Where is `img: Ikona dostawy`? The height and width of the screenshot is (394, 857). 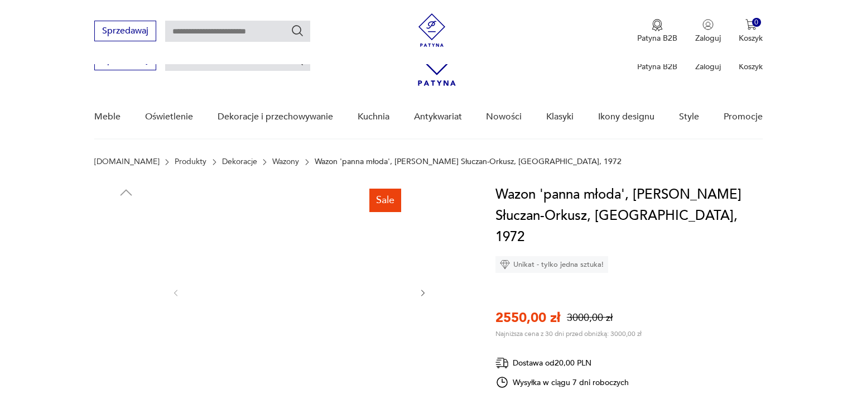
img: Ikona dostawy is located at coordinates (502, 363).